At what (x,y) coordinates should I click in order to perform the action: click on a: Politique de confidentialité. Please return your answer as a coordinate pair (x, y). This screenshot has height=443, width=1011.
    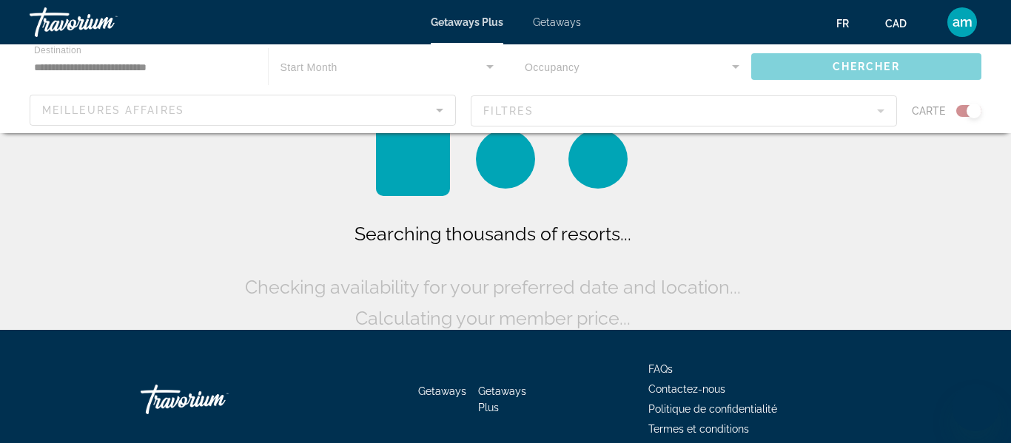
    Looking at the image, I should click on (713, 409).